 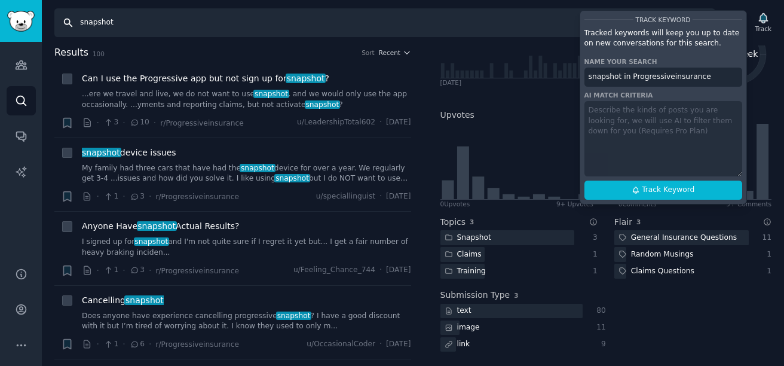 What do you see at coordinates (160, 226) in the screenshot?
I see `a: Anyone HavesnapshotActual Results?` at bounding box center [160, 226].